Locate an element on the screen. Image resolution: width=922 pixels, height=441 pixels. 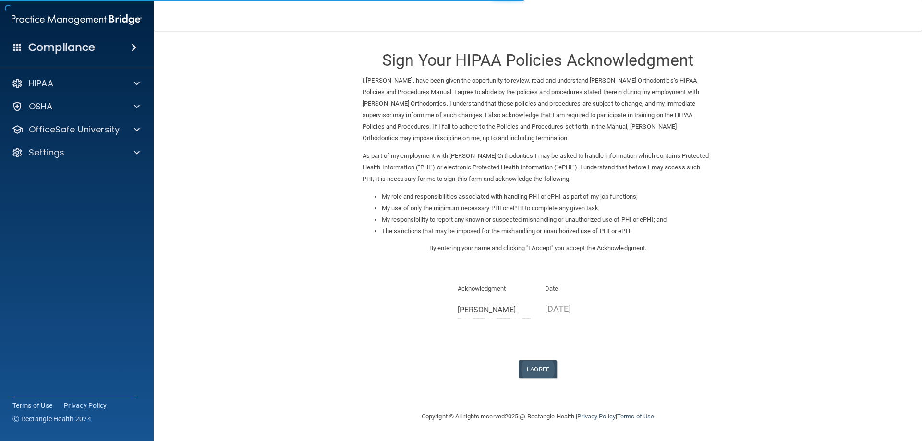
p: Date is located at coordinates (581, 289).